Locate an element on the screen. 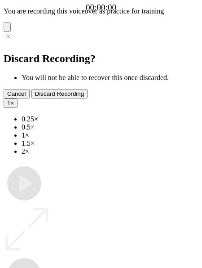 The width and height of the screenshot is (202, 268). h2: Discard Recording? is located at coordinates (101, 58).